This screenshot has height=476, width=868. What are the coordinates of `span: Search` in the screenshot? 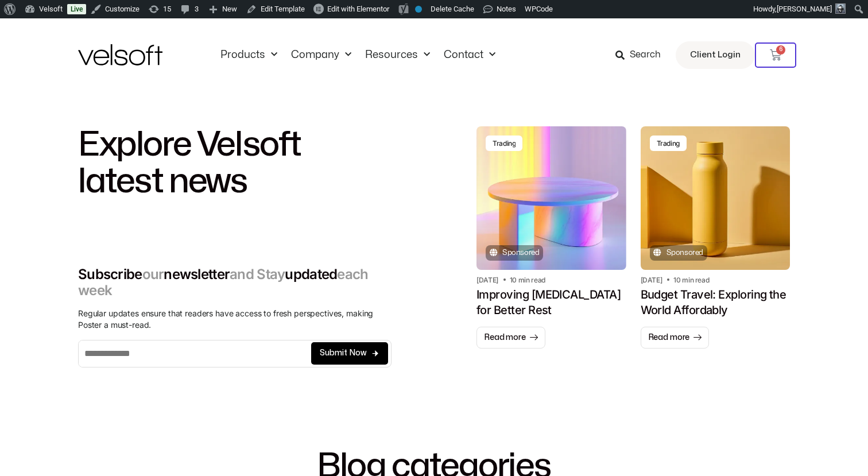 It's located at (646, 55).